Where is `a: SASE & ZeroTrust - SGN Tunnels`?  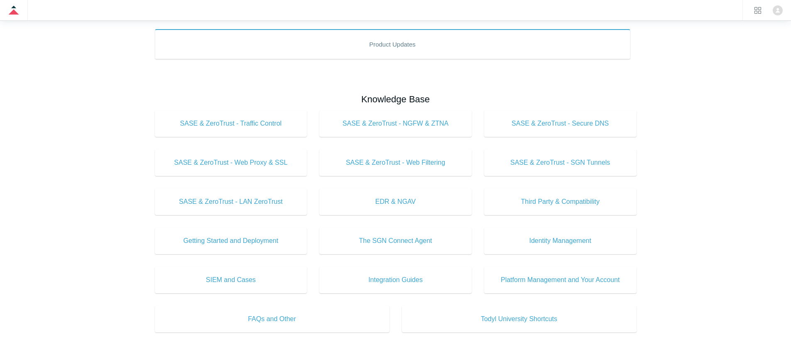 a: SASE & ZeroTrust - SGN Tunnels is located at coordinates (560, 162).